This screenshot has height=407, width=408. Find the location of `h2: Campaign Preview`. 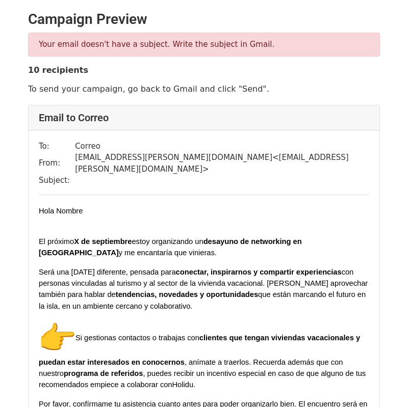

h2: Campaign Preview is located at coordinates (204, 19).